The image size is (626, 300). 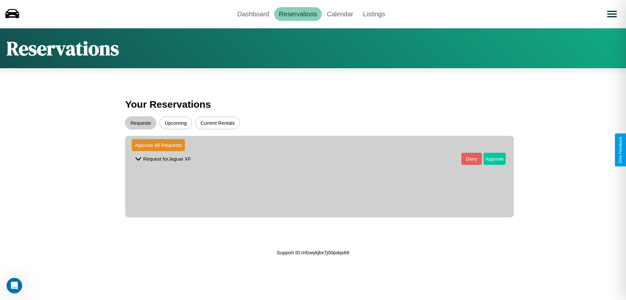 I want to click on p: Request for Jaguar XF, so click(x=167, y=158).